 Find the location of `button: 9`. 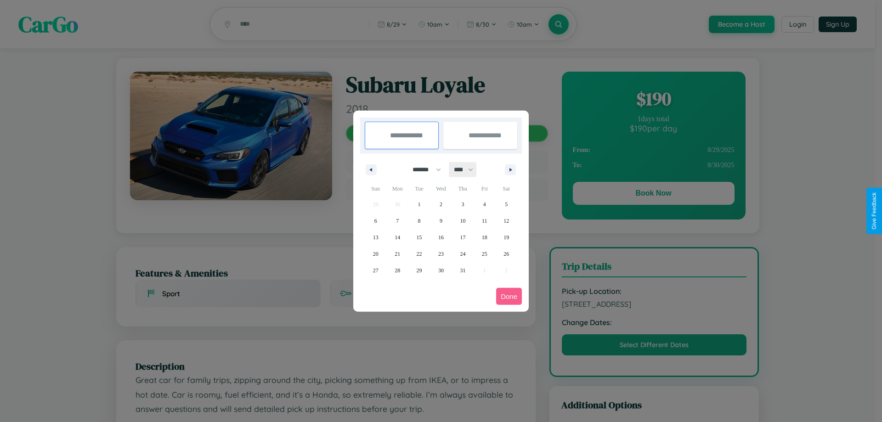

button: 9 is located at coordinates (441, 221).